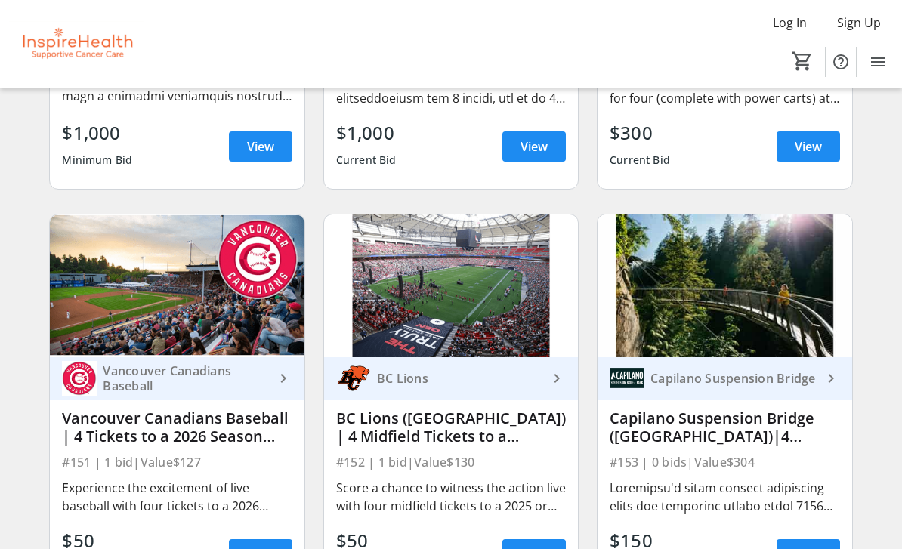 The width and height of the screenshot is (902, 549). Describe the element at coordinates (97, 160) in the screenshot. I see `div: Minimum Bid` at that location.